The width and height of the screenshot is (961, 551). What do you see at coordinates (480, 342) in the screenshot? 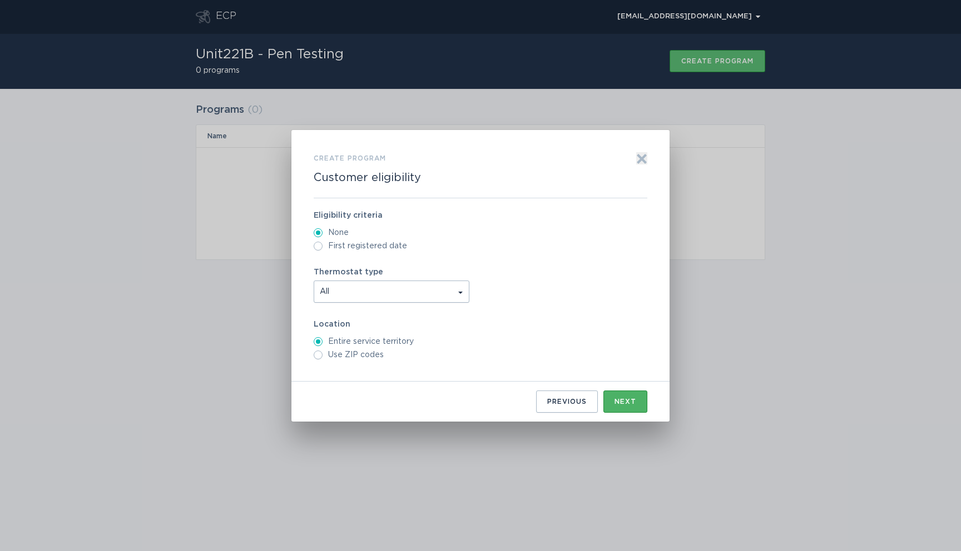
I see `label: Entire service territory` at bounding box center [480, 342].